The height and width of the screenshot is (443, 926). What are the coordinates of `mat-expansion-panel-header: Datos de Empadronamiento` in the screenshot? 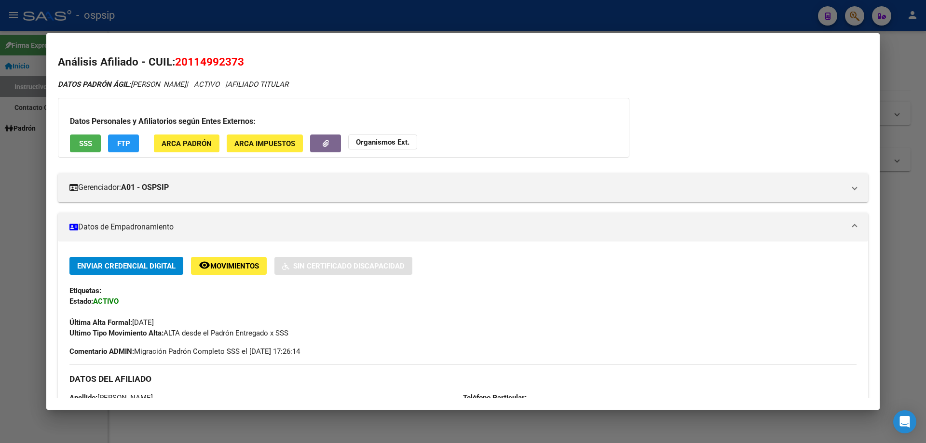 It's located at (463, 227).